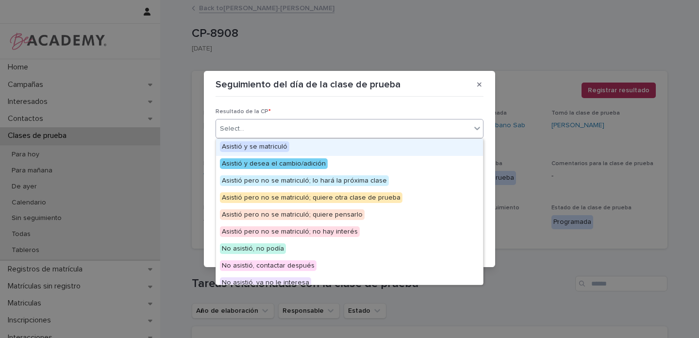  What do you see at coordinates (266, 283) in the screenshot?
I see `span: No asistió, ya no le interesa` at bounding box center [266, 283].